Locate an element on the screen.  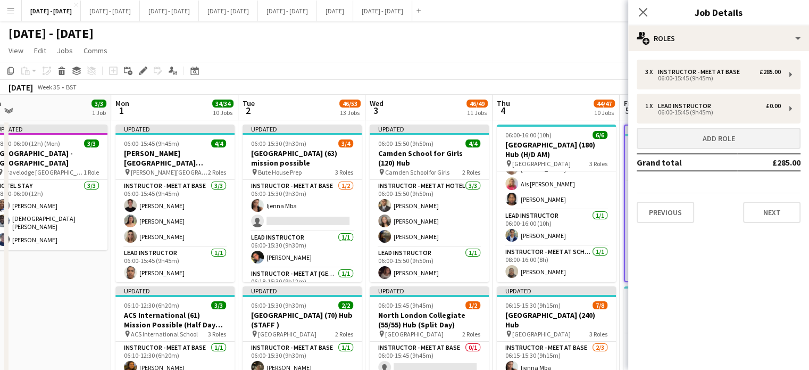
button: Next is located at coordinates (772, 212).